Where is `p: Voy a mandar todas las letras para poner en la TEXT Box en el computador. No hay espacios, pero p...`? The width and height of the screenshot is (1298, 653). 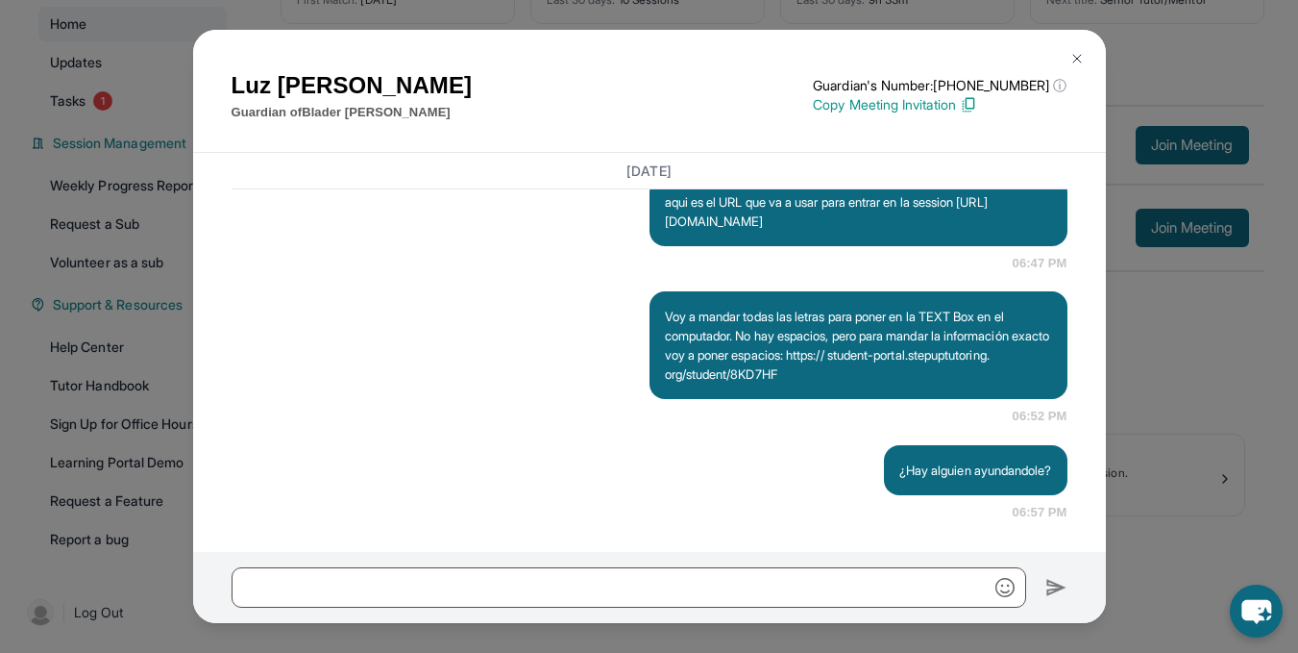 p: Voy a mandar todas las letras para poner en la TEXT Box en el computador. No hay espacios, pero p... is located at coordinates (858, 345).